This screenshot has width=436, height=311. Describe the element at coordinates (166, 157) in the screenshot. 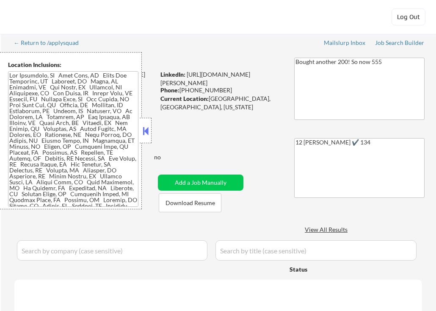

I see `div: no` at that location.